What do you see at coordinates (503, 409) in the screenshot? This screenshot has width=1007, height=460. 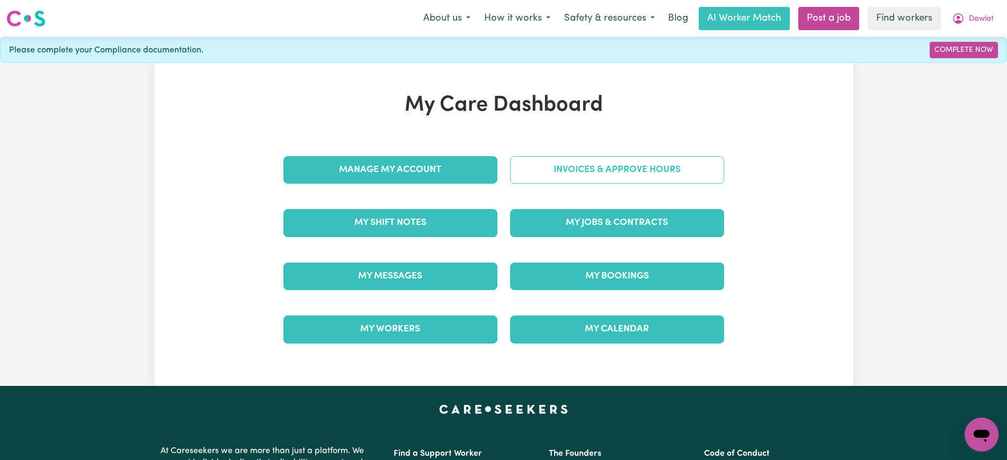 I see `a: Careseekers home page` at bounding box center [503, 409].